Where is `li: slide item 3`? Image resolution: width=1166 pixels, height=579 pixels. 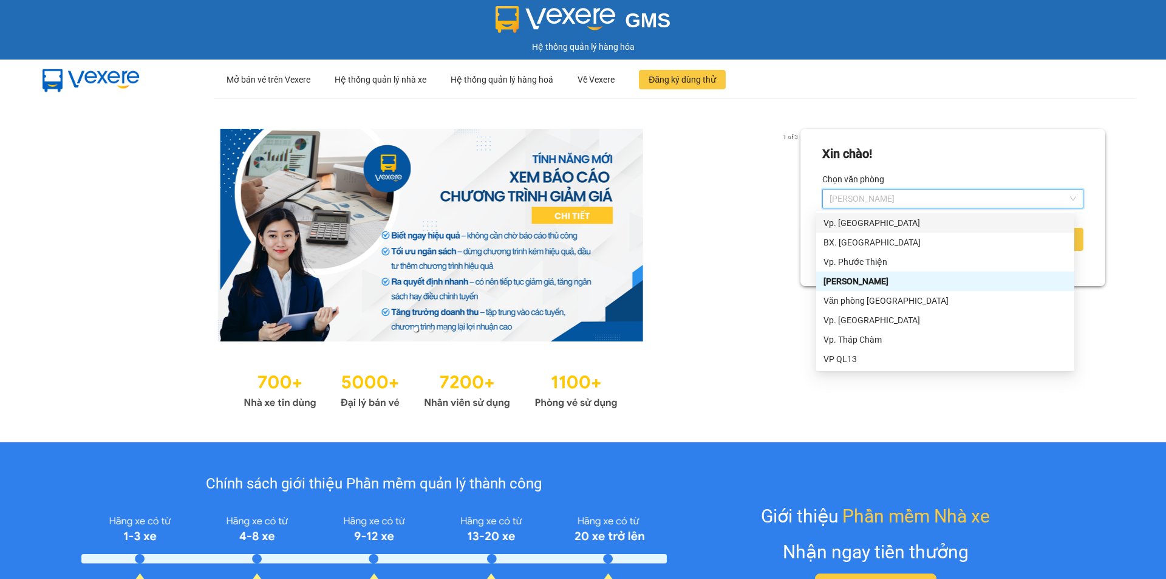 li: slide item 3 is located at coordinates (445, 329).